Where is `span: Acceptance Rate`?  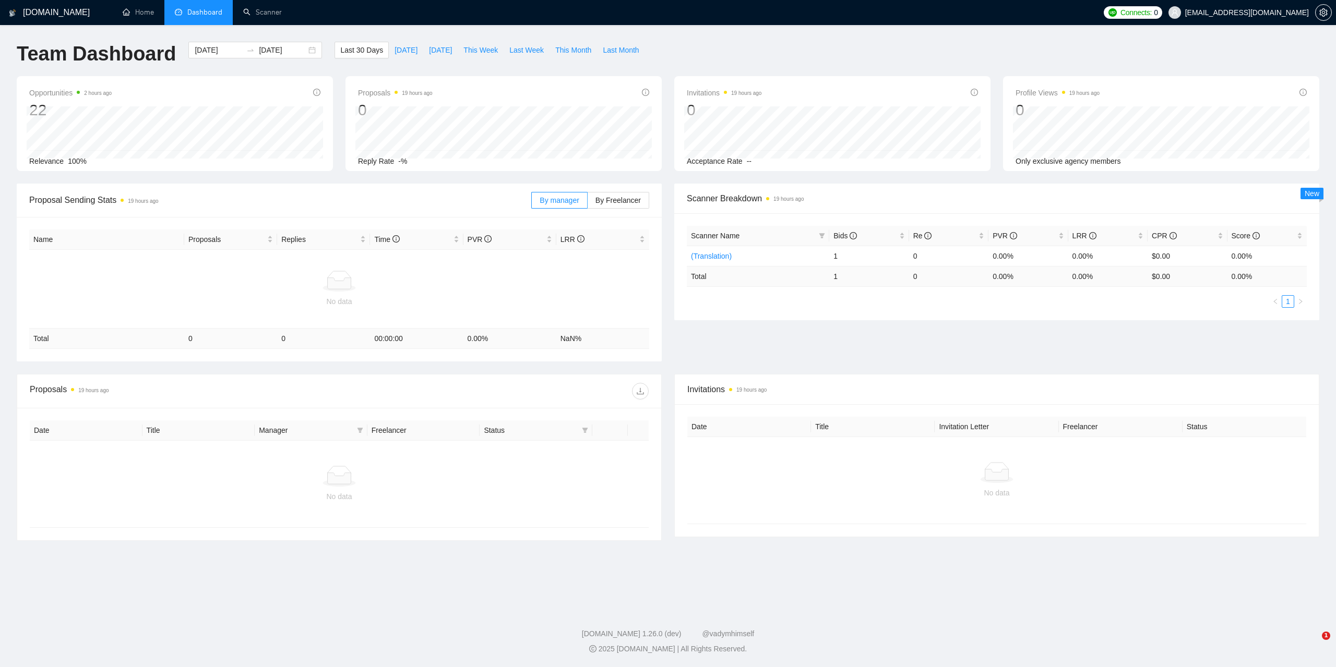
span: Acceptance Rate is located at coordinates (714, 161).